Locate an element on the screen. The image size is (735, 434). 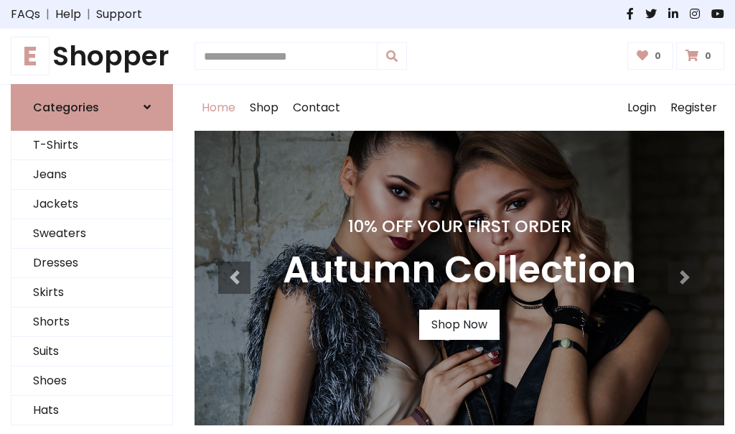
a: Categories is located at coordinates (92, 107).